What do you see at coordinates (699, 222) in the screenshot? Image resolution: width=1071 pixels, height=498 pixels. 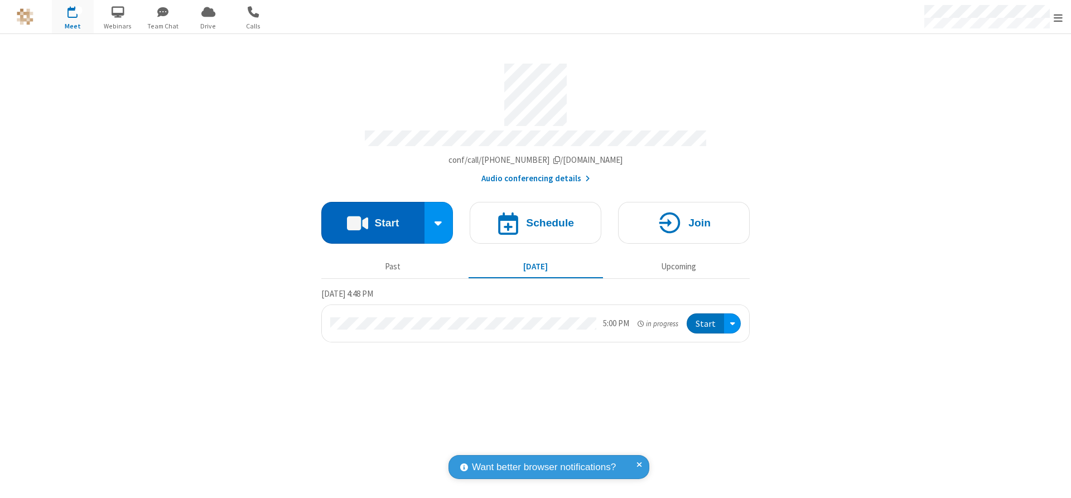 I see `h4: Join` at bounding box center [699, 222].